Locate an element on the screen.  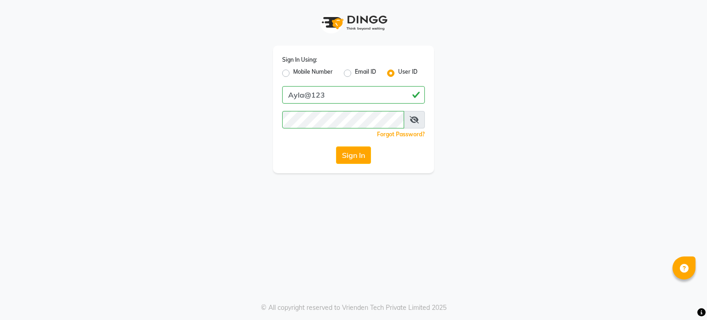
label: Sign In Using: is located at coordinates (300, 60).